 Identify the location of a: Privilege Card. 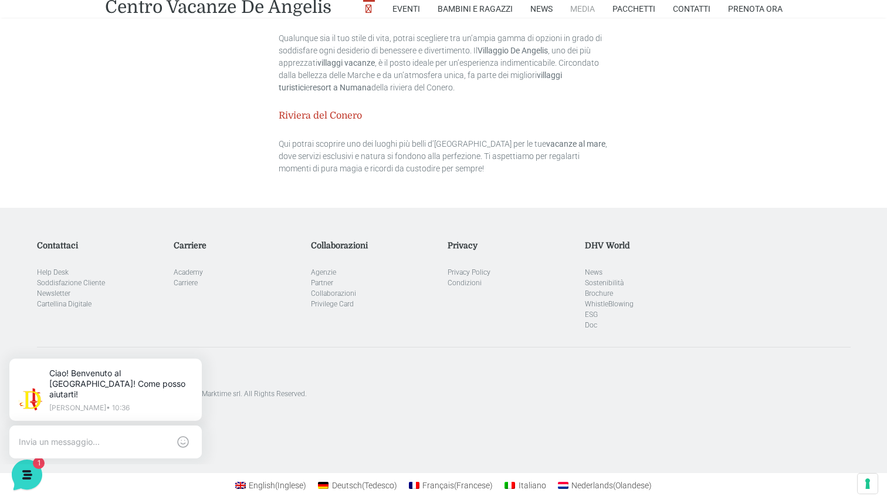
(332, 304).